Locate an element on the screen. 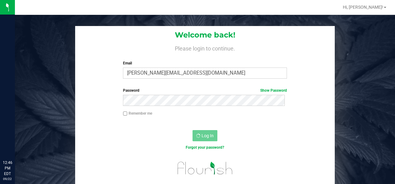  label: Email is located at coordinates (205, 63).